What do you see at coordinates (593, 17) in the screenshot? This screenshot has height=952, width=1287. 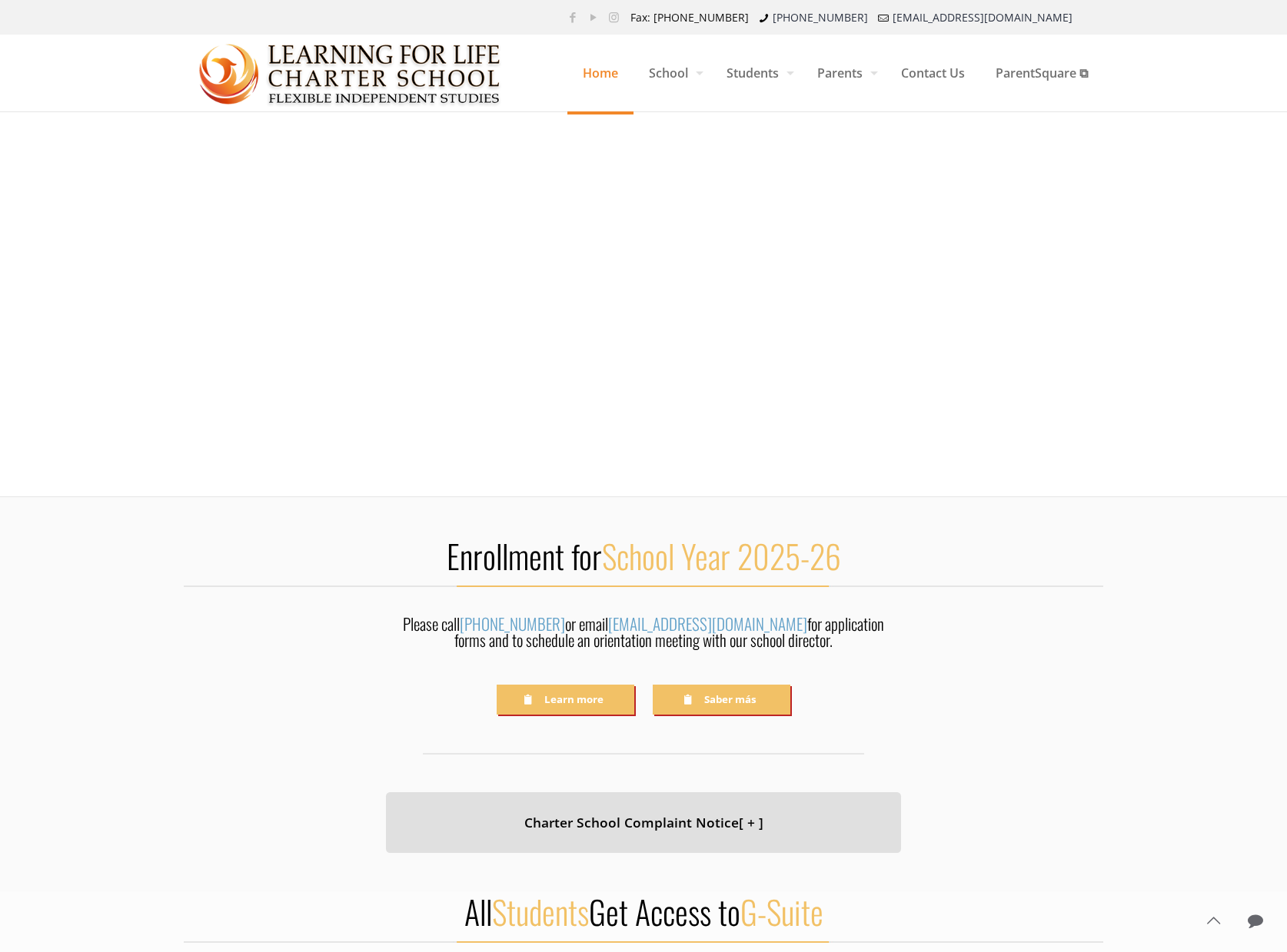 I see `a: YouTube icon` at bounding box center [593, 17].